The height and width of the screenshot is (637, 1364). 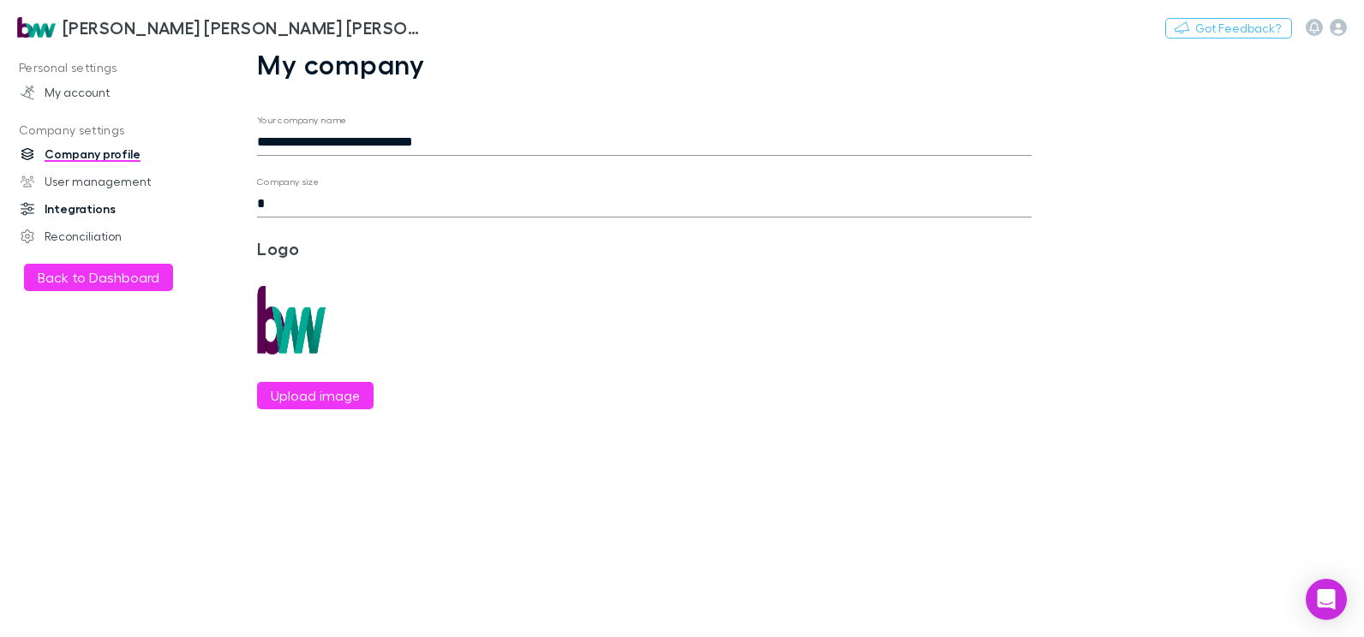 I want to click on button: Upload image, so click(x=315, y=396).